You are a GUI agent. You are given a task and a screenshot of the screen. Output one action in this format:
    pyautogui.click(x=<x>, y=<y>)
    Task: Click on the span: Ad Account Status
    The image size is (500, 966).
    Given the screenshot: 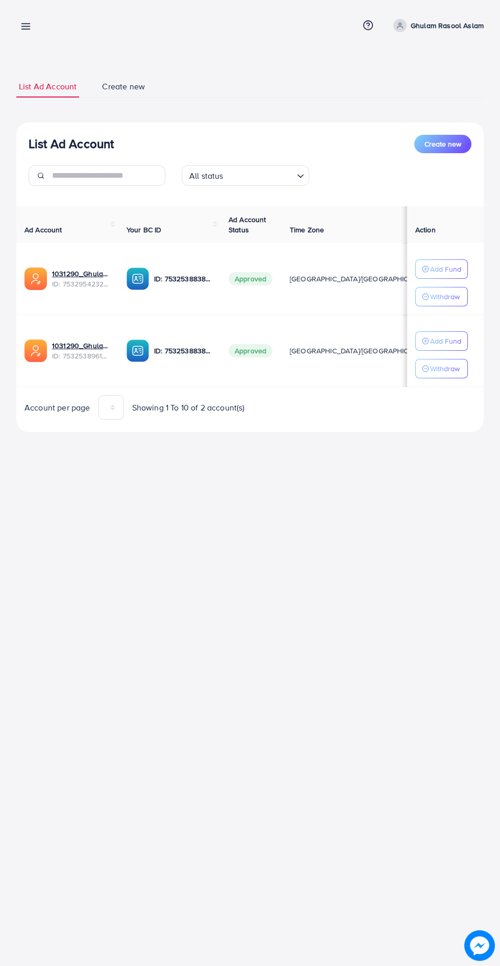 What is the action you would take?
    pyautogui.click(x=248, y=225)
    